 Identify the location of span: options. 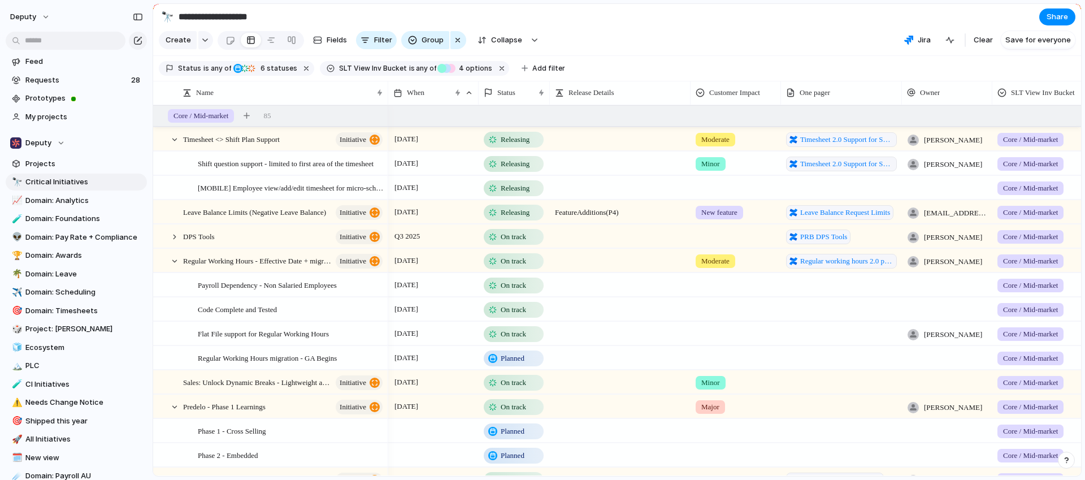
(473, 68).